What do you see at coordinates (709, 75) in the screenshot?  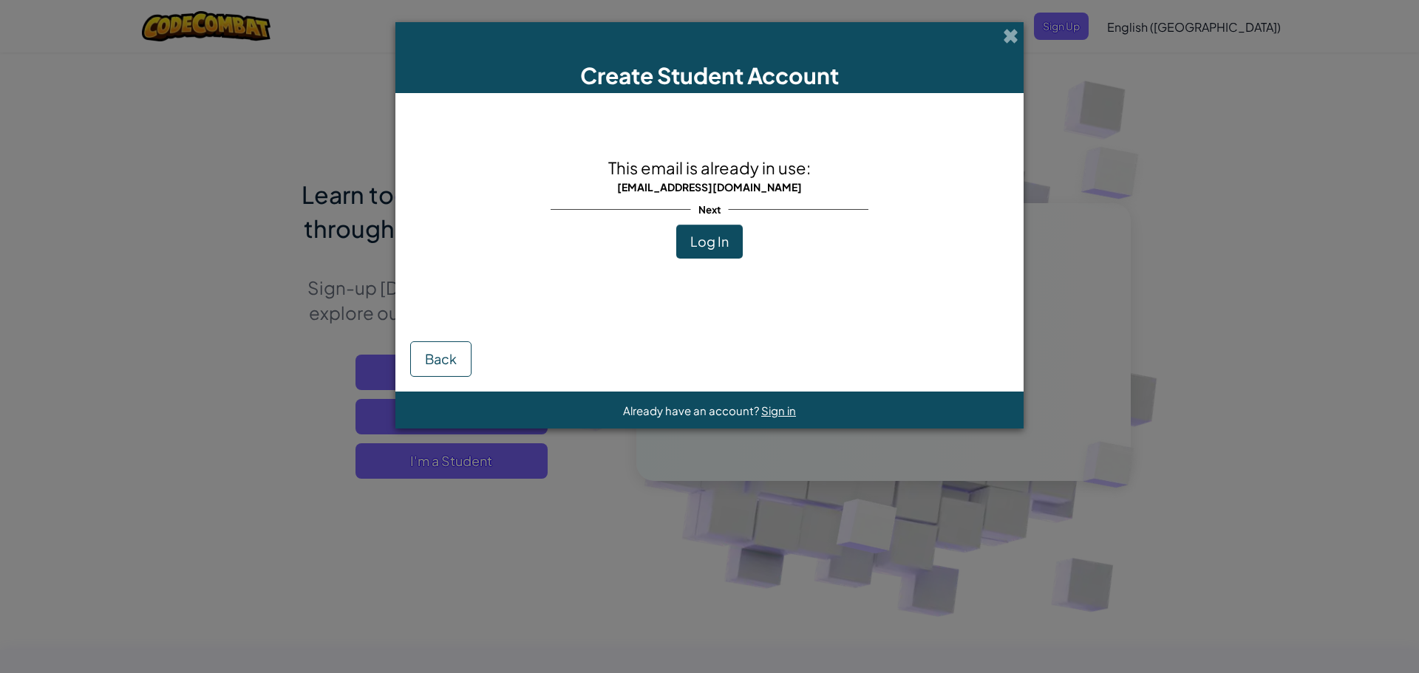 I see `span: Create Student Account` at bounding box center [709, 75].